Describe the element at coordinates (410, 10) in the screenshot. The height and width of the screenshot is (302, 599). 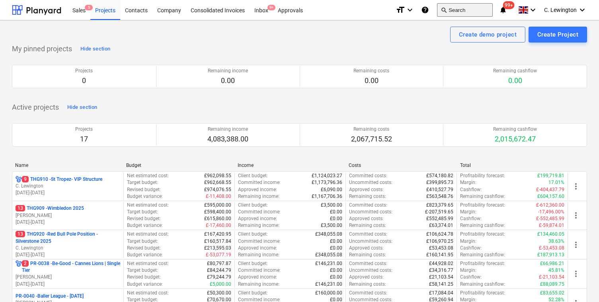
I see `i: keyboard_arrow_down` at that location.